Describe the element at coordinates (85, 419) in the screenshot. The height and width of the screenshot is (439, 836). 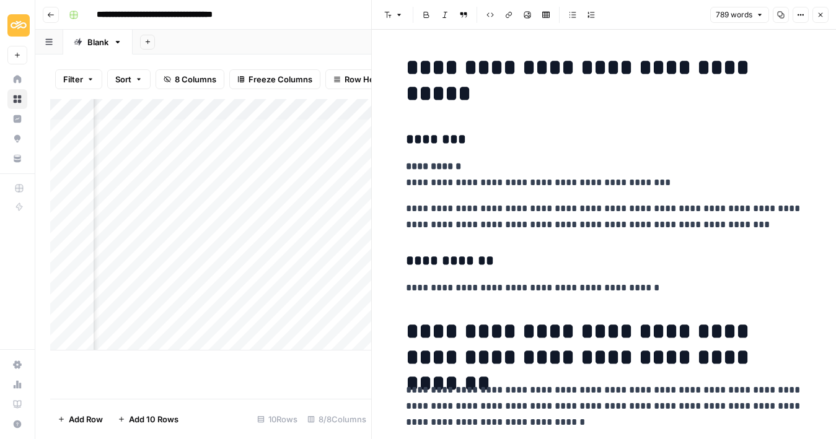
I see `span: Add Row` at that location.